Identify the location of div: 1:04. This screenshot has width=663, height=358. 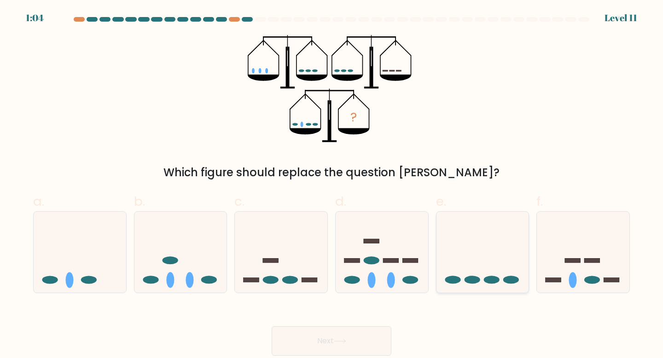
(35, 18).